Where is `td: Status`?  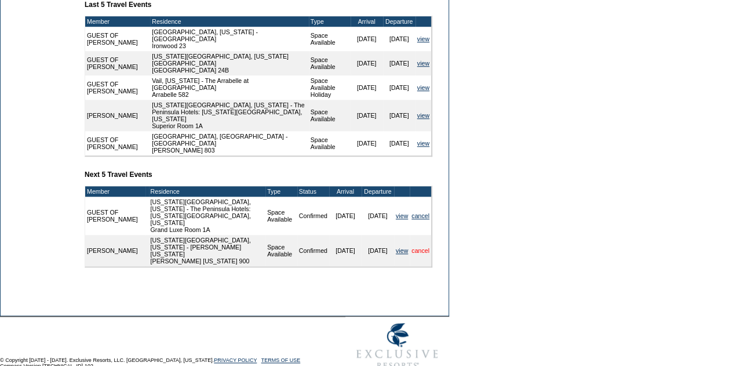 td: Status is located at coordinates (313, 191).